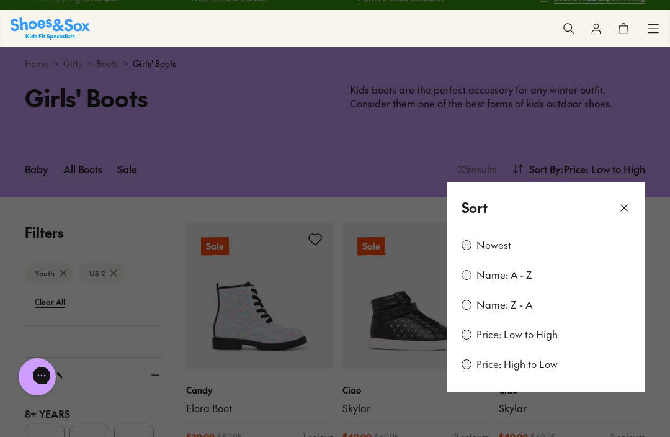  What do you see at coordinates (25, 23) in the screenshot?
I see `button: Open gorgias live chat` at bounding box center [25, 23].